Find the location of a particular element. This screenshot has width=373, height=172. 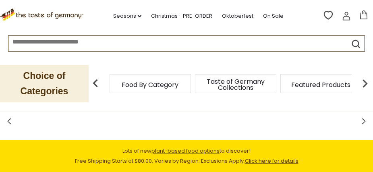

span: plant-based food options is located at coordinates (185, 151).